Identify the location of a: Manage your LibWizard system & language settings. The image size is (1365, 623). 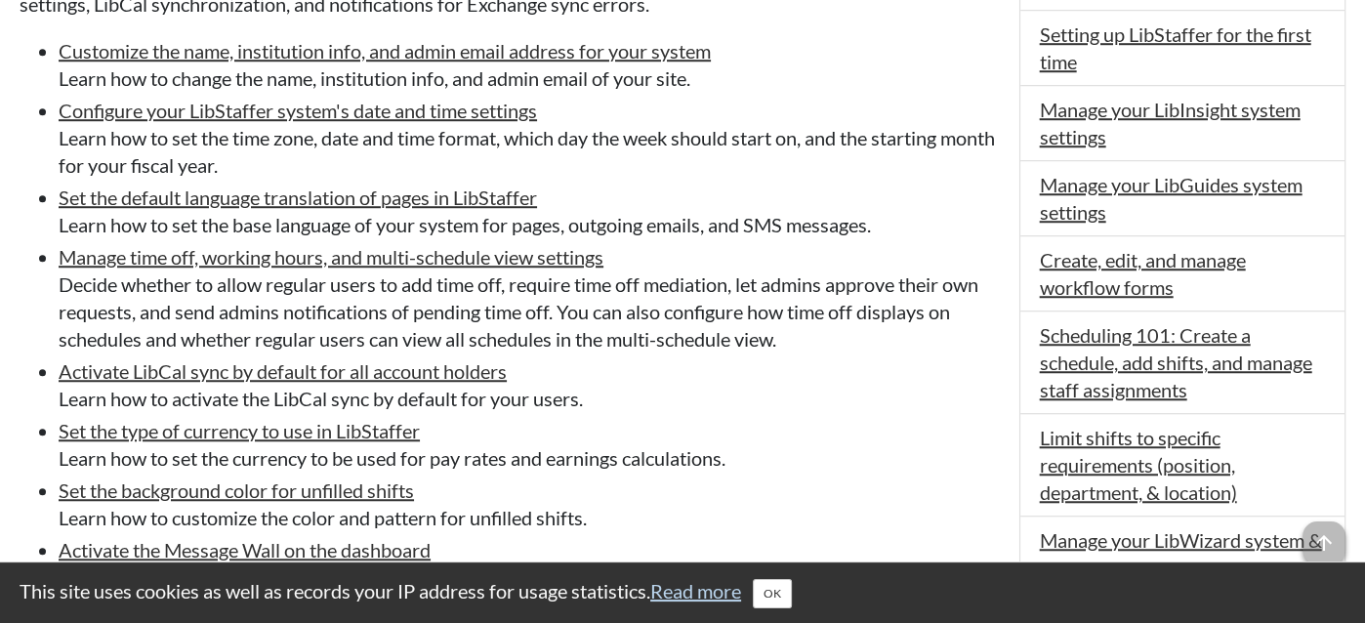
(1181, 554).